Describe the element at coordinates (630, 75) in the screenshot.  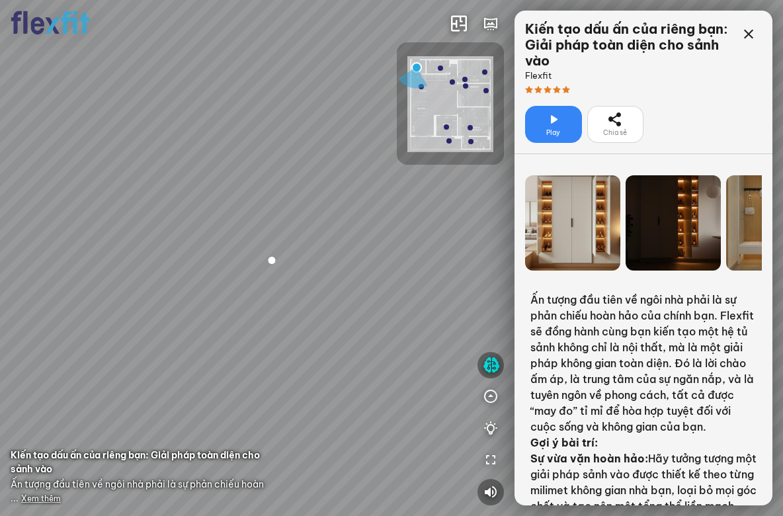
I see `div: Flexfit` at that location.